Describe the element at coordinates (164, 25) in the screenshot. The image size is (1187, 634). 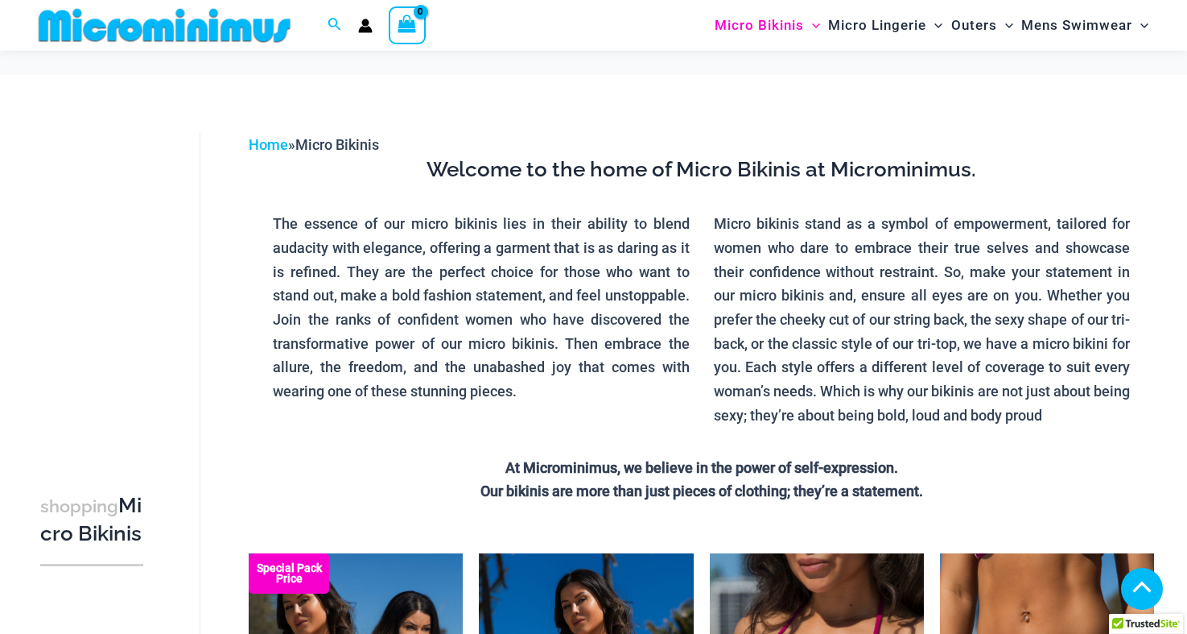
I see `img: MM SHOP LOGO FLAT` at that location.